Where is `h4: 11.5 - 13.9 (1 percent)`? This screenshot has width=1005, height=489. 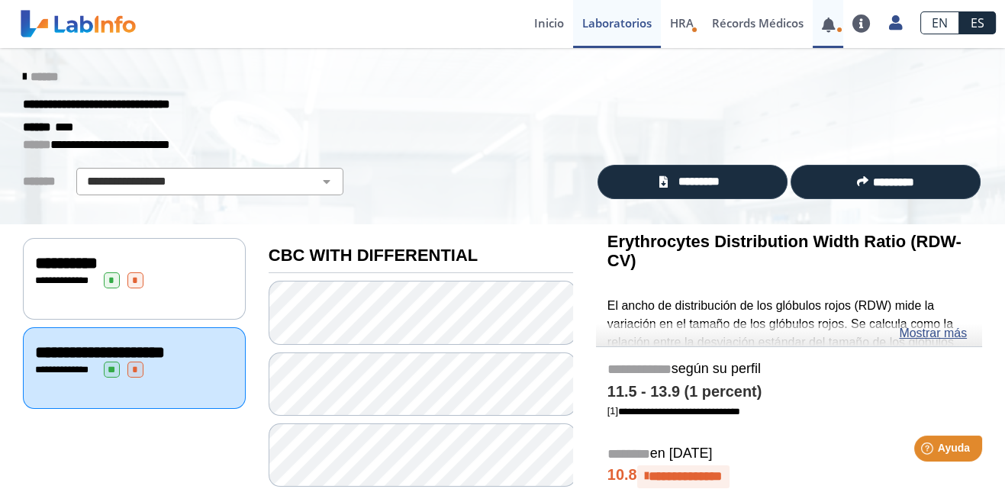 h4: 11.5 - 13.9 (1 percent) is located at coordinates (789, 392).